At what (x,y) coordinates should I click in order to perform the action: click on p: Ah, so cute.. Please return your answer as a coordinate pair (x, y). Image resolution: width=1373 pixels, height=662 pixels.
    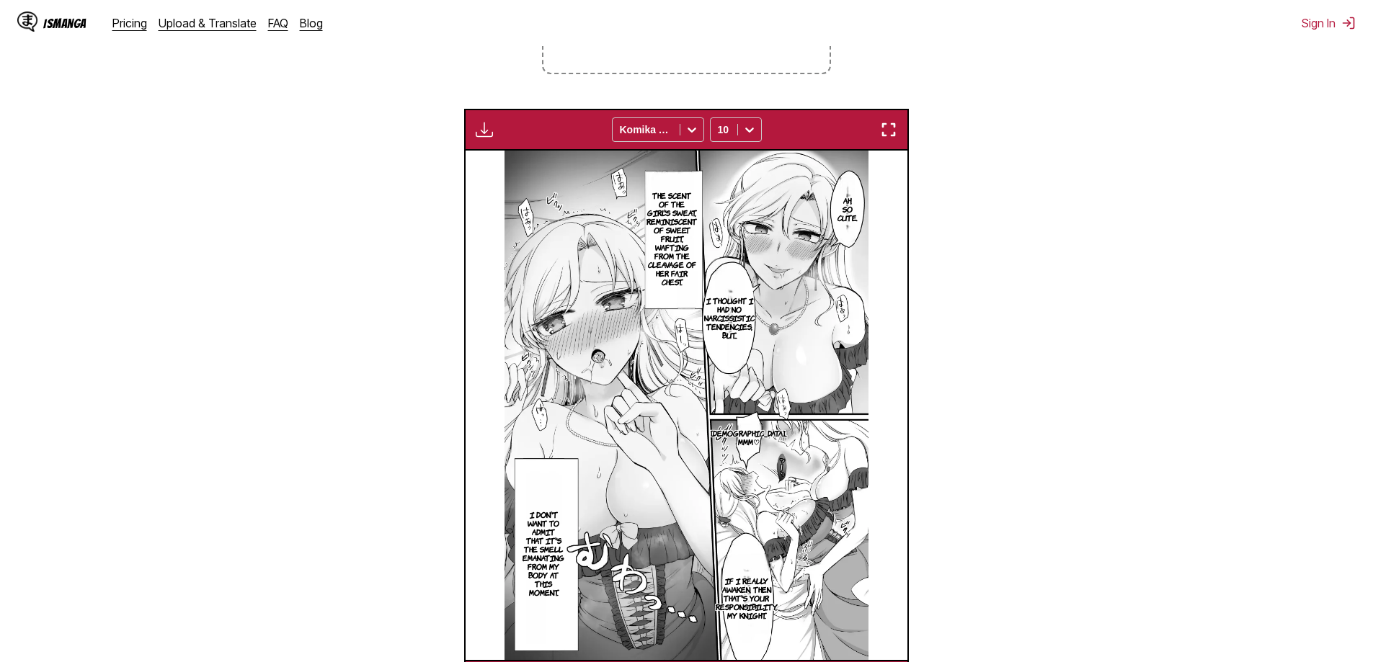
    Looking at the image, I should click on (847, 209).